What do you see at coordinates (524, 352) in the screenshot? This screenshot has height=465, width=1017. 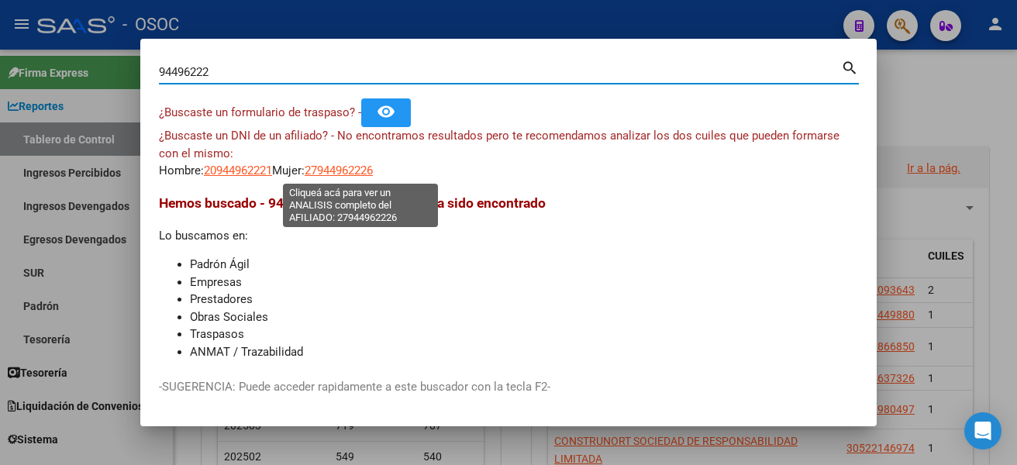 I see `li: ANMAT / Trazabilidad` at bounding box center [524, 352].